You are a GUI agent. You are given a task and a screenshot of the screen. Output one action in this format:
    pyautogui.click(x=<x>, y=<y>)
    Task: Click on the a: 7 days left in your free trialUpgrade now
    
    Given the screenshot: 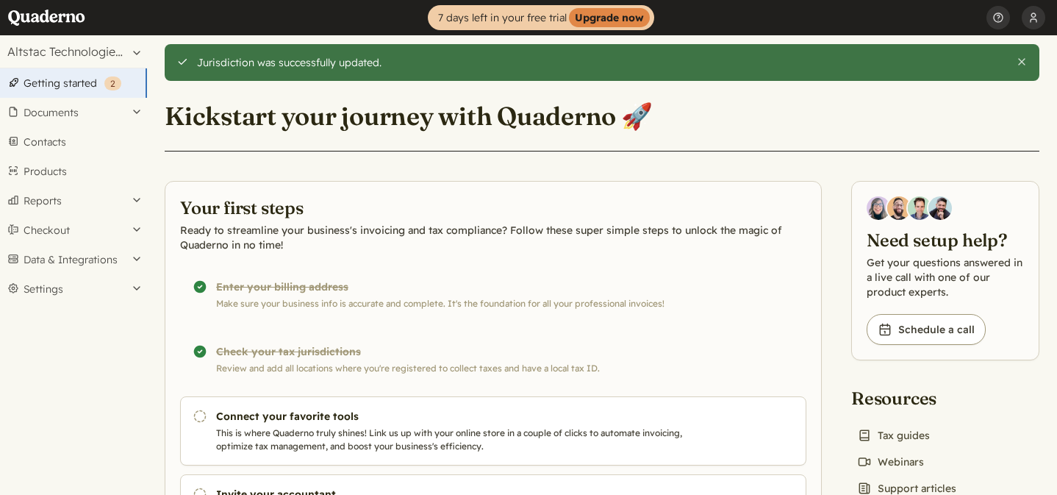 What is the action you would take?
    pyautogui.click(x=541, y=18)
    